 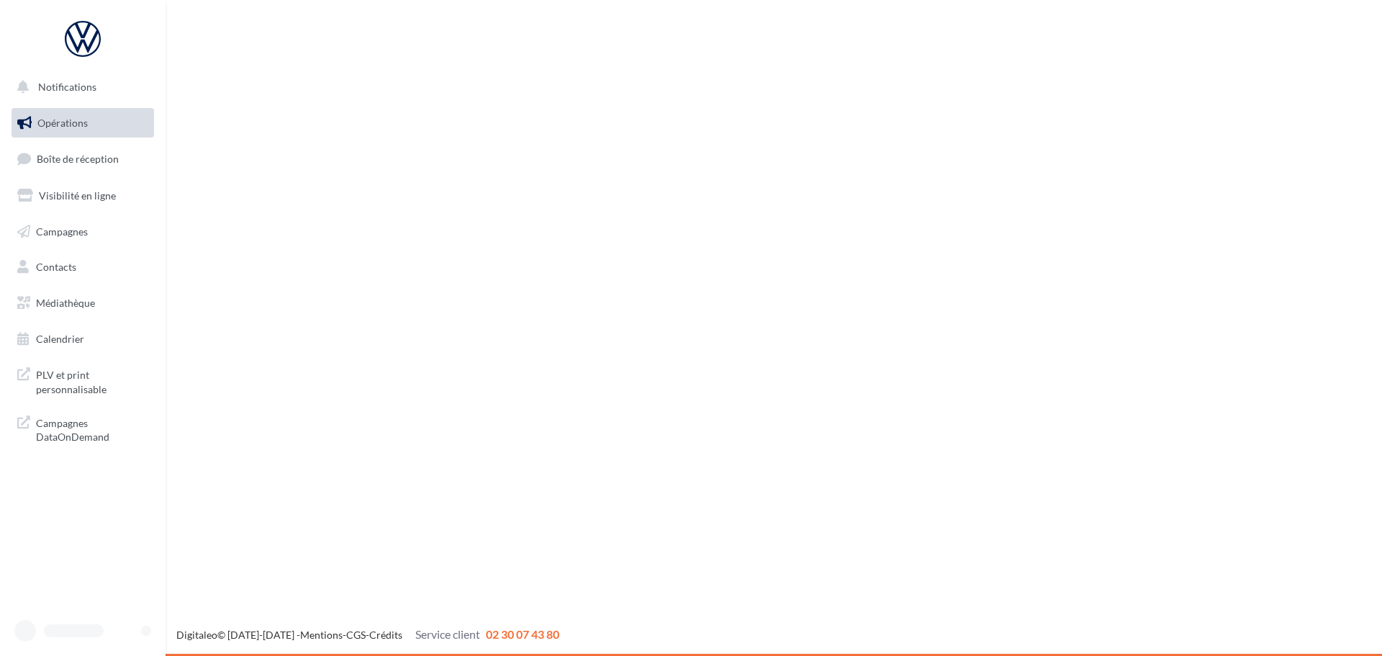 What do you see at coordinates (356, 634) in the screenshot?
I see `a: CGS` at bounding box center [356, 634].